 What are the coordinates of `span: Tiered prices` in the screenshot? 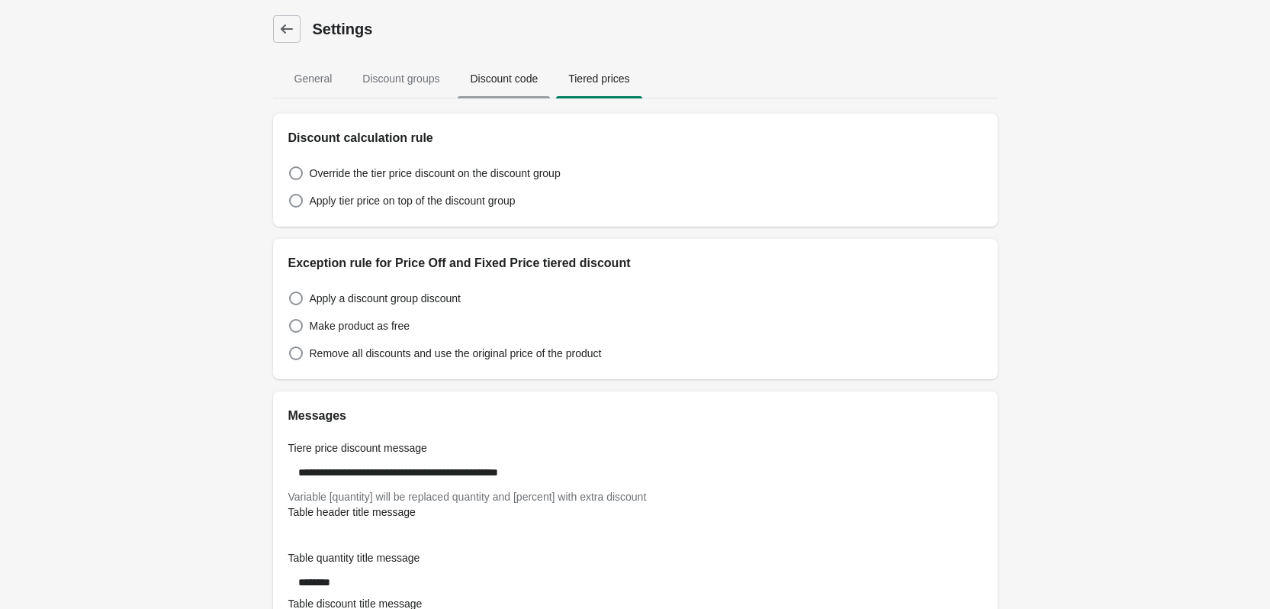 It's located at (599, 79).